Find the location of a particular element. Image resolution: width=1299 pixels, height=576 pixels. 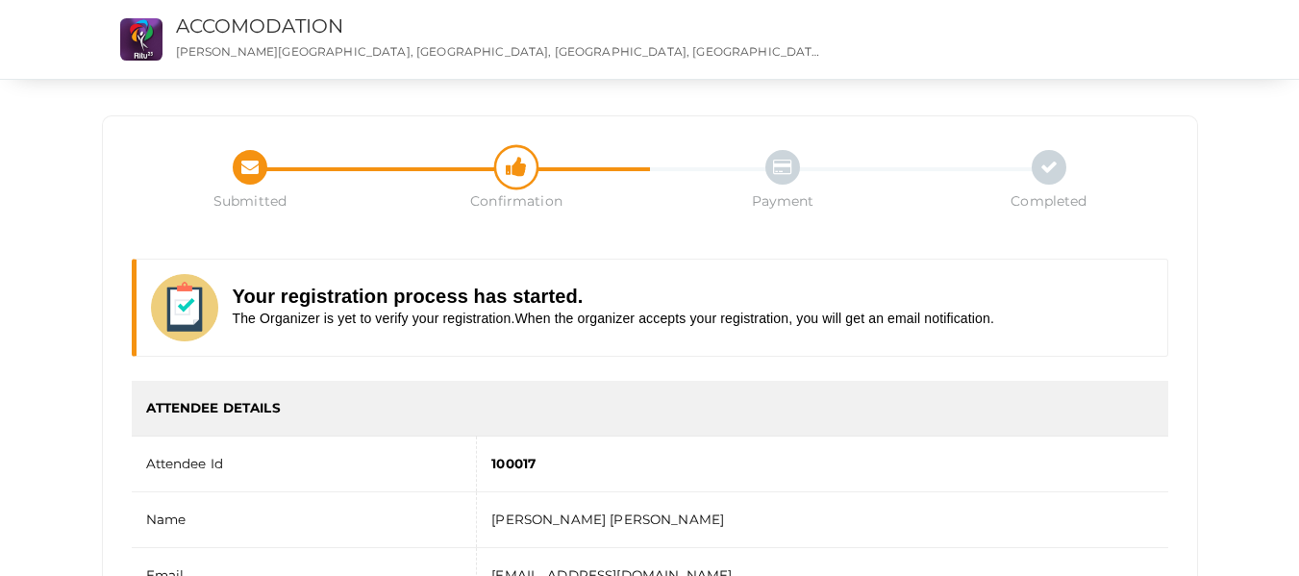

td: Name is located at coordinates (304, 520).